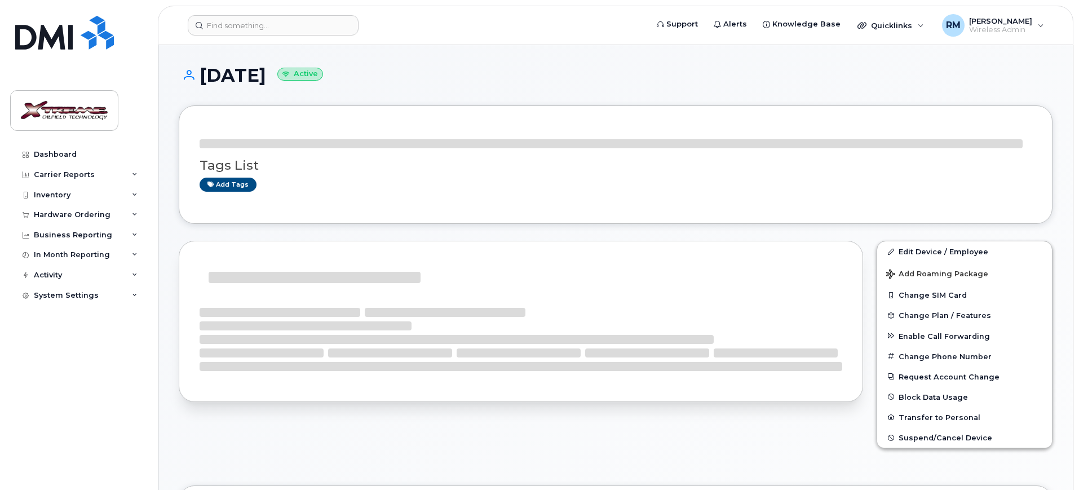  Describe the element at coordinates (964, 376) in the screenshot. I see `button: Request Account Change` at that location.